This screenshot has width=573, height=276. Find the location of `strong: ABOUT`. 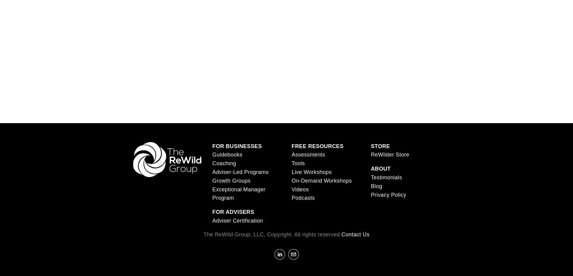

strong: ABOUT is located at coordinates (381, 169).